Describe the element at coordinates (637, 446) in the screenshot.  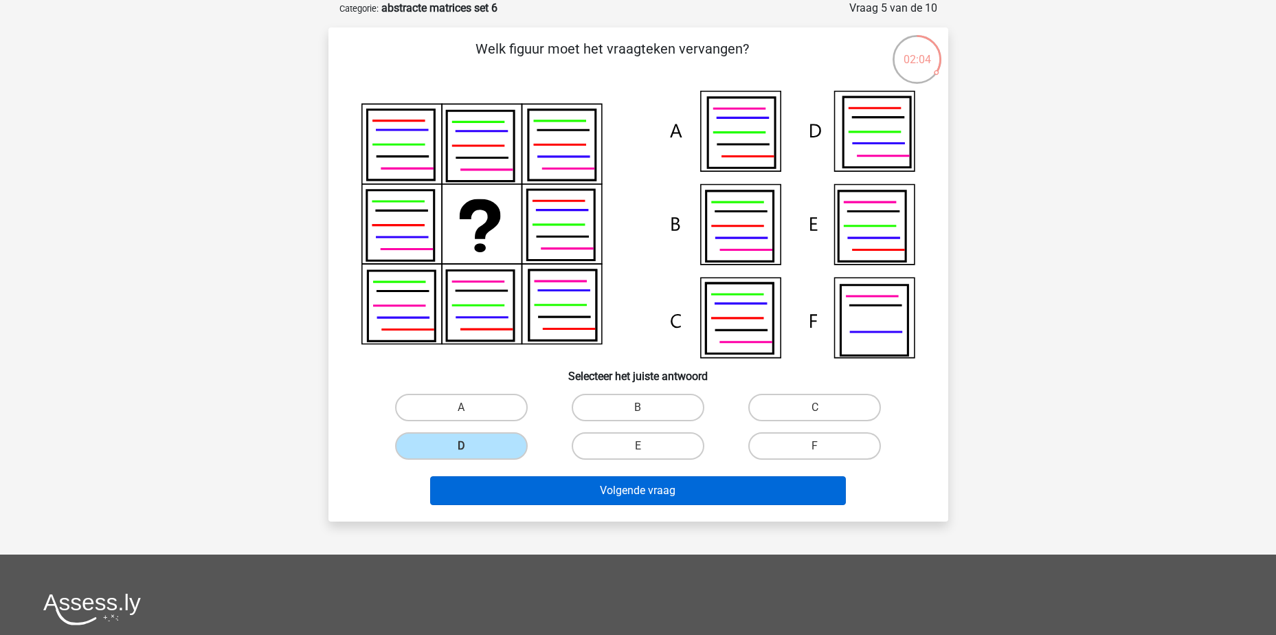
I see `label: E` at that location.